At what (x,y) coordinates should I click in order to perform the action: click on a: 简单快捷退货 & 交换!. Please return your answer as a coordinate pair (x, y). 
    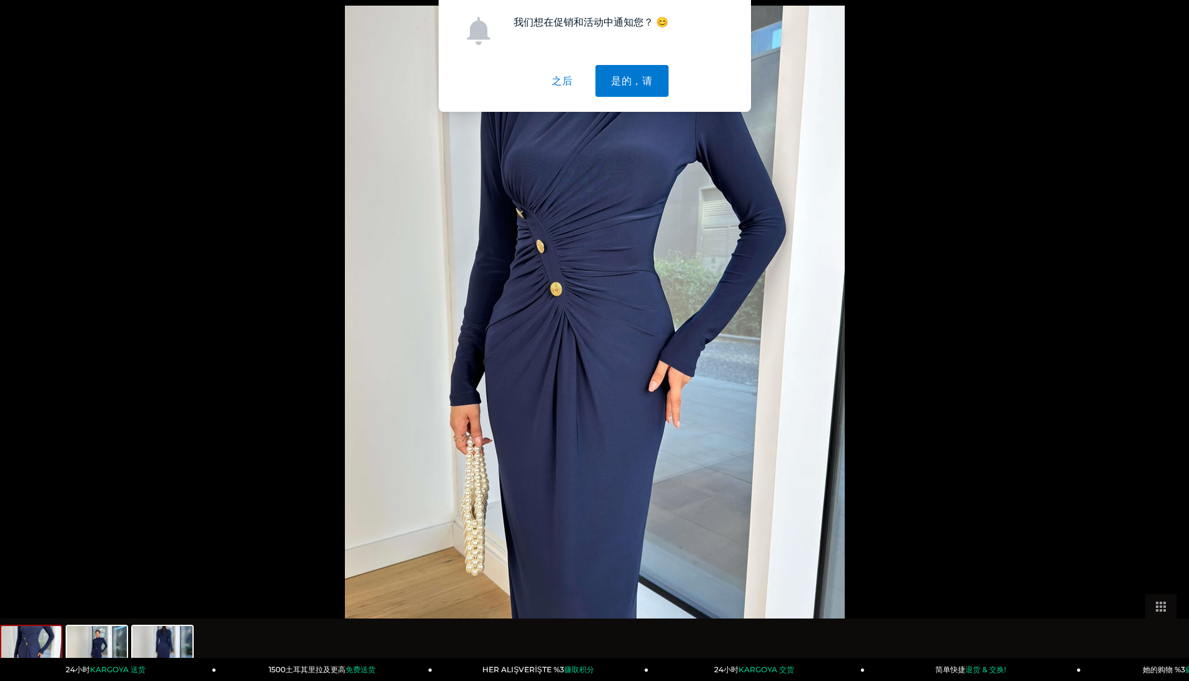
    Looking at the image, I should click on (973, 669).